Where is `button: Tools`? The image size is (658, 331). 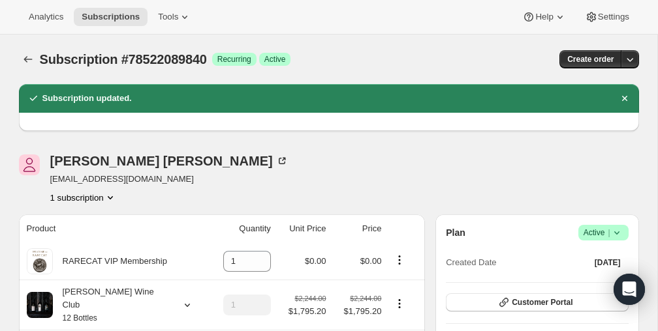 button: Tools is located at coordinates (174, 17).